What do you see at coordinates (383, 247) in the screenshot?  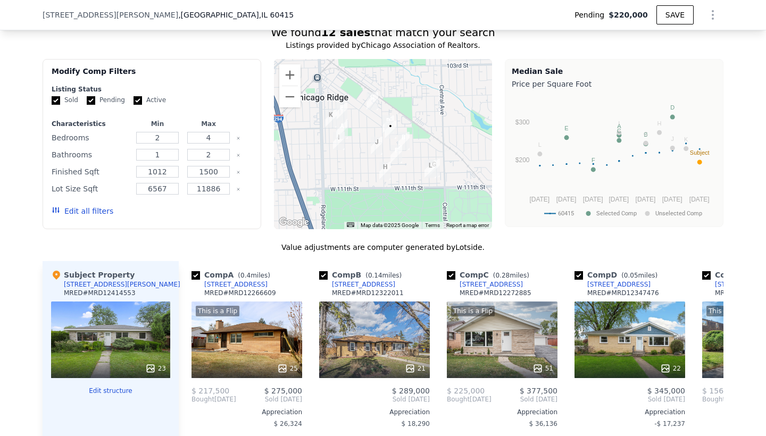 I see `div: Value adjustments are computer generated by Lotside .` at bounding box center [383, 247].